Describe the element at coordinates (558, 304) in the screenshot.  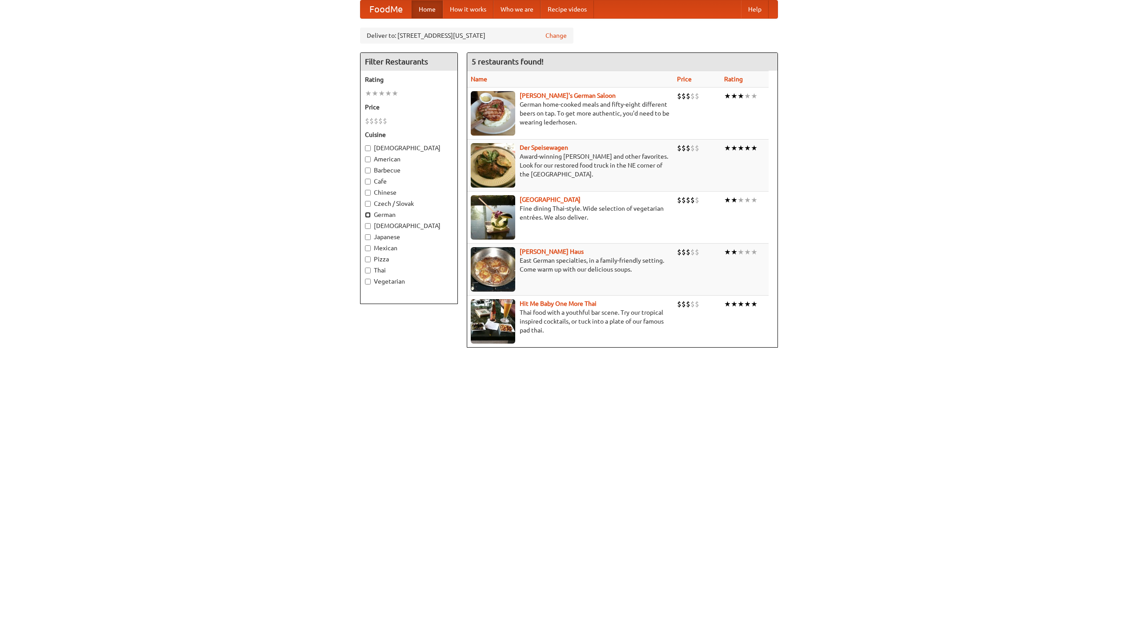
I see `a: Hit Me Baby One More Thai` at that location.